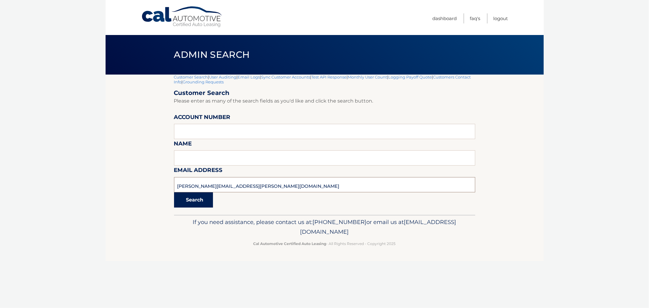  Describe the element at coordinates (325, 101) in the screenshot. I see `p: Please enter as many of the search fields as you'd like and click the search button.` at that location.